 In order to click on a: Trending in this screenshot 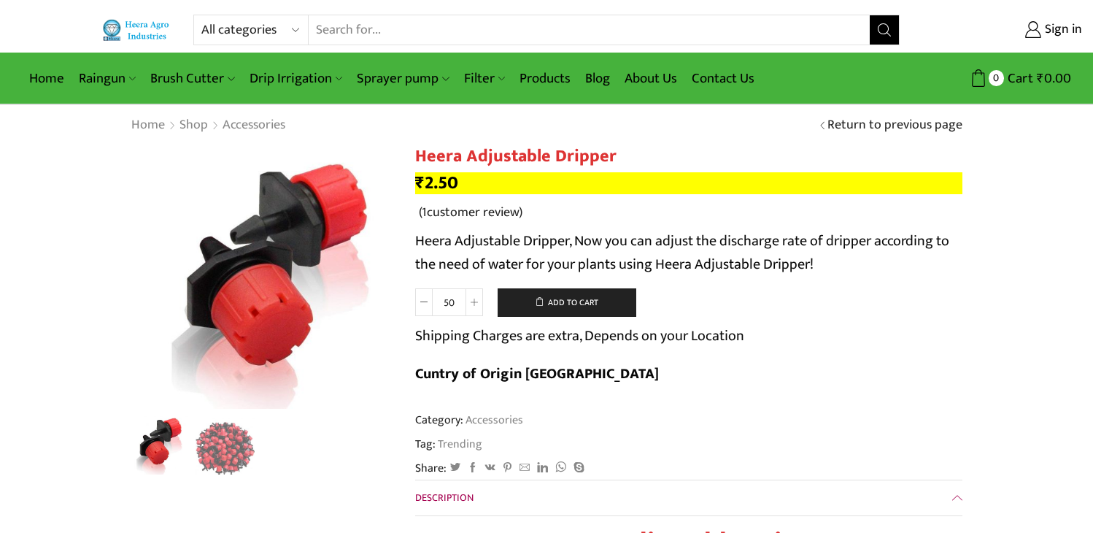, I will do `click(459, 444)`.